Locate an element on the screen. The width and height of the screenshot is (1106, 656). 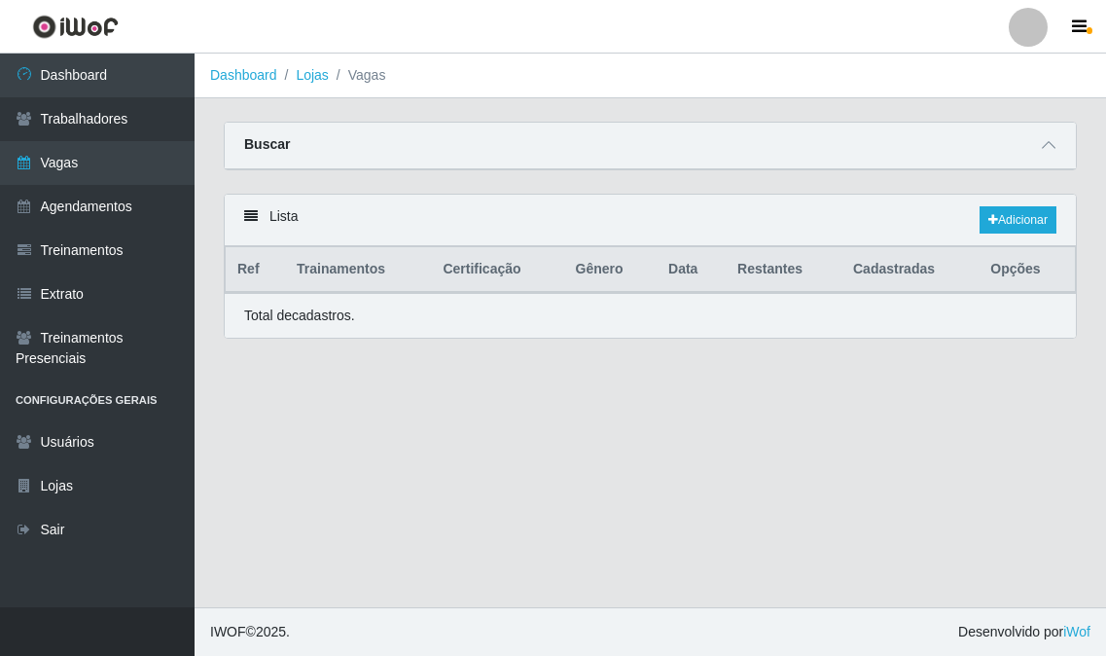
th: Gênero is located at coordinates (610, 269).